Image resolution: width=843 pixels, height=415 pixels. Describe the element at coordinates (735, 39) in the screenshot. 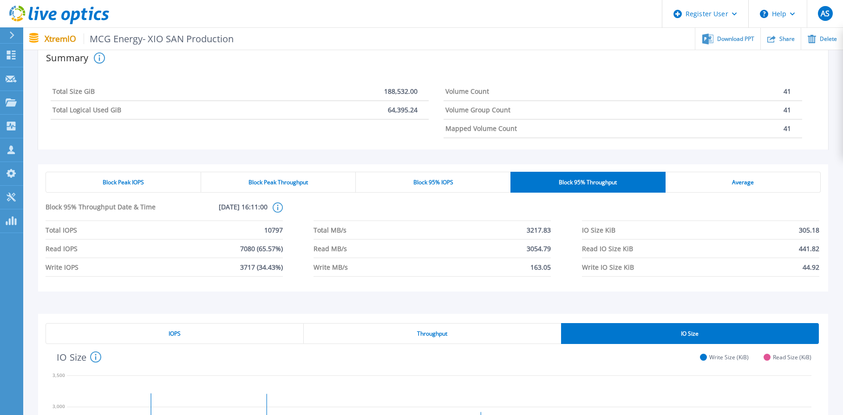

I see `span: Download PPT` at that location.